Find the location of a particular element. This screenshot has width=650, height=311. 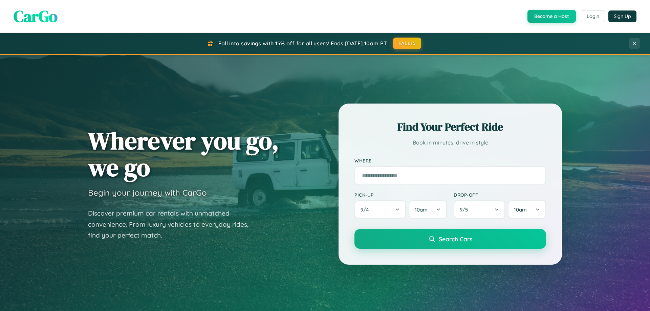

h1: Wherever you go, we go is located at coordinates (183, 154).